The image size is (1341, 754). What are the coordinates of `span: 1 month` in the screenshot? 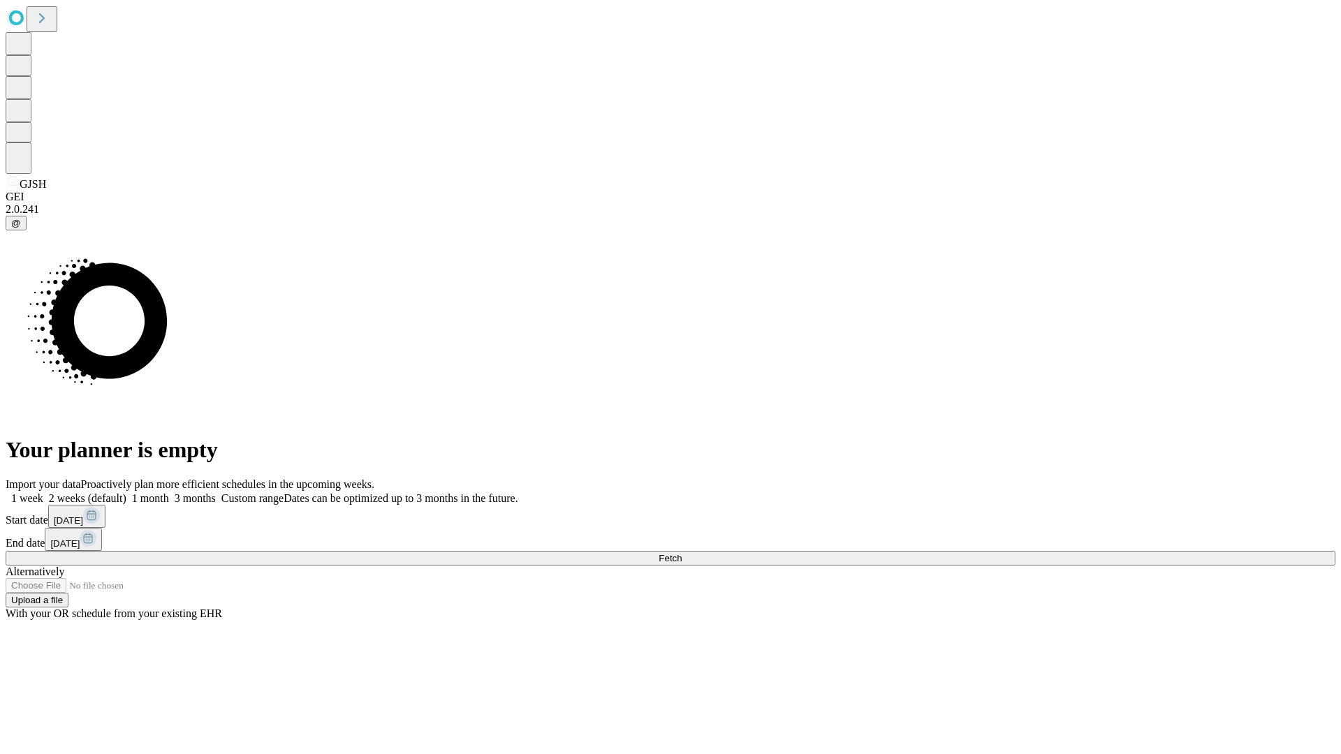 It's located at (150, 498).